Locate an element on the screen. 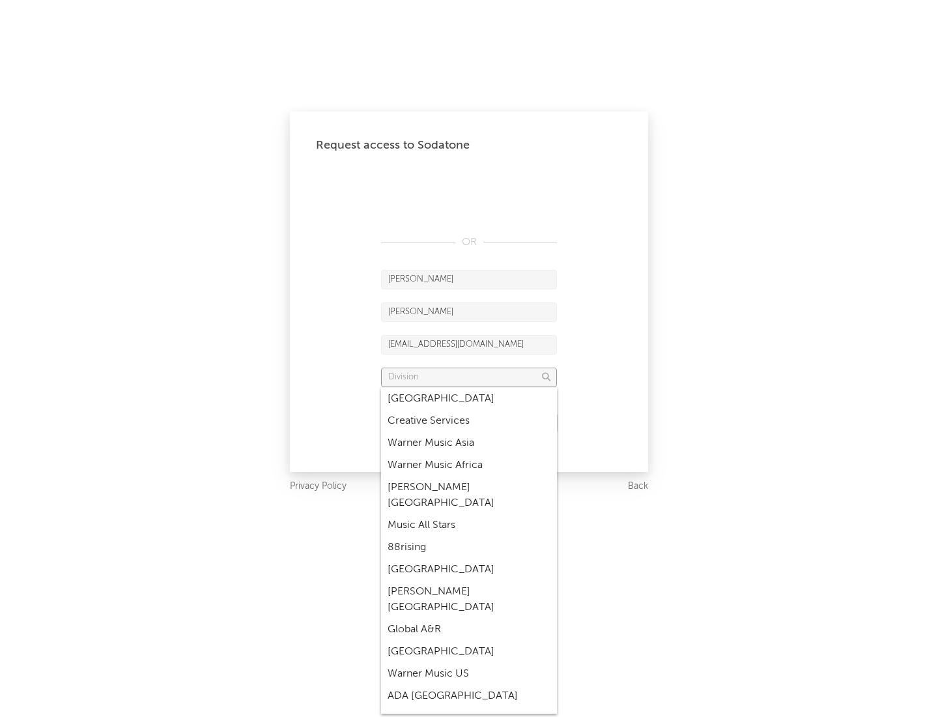 This screenshot has height=717, width=938. div: OR is located at coordinates (469, 242).